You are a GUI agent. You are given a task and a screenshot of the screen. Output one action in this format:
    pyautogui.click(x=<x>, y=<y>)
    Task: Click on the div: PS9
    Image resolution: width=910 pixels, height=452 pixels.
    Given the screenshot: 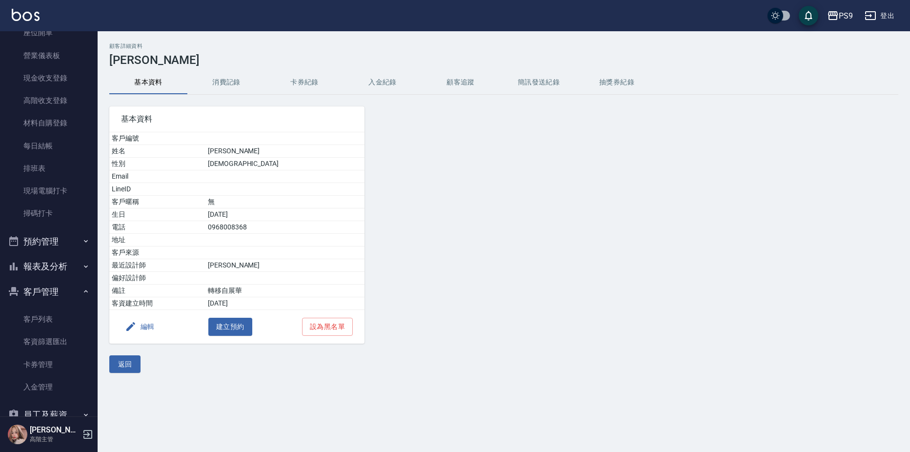 What is the action you would take?
    pyautogui.click(x=845, y=16)
    